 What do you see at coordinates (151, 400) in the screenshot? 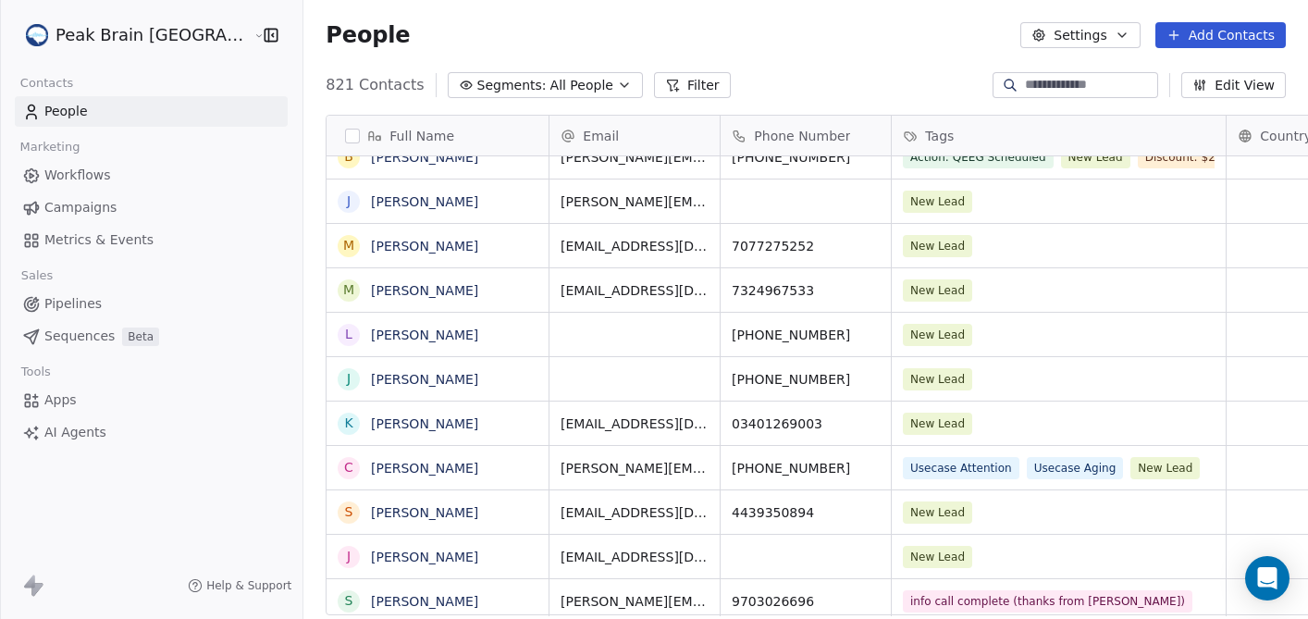
I see `a: Apps` at bounding box center [151, 400].